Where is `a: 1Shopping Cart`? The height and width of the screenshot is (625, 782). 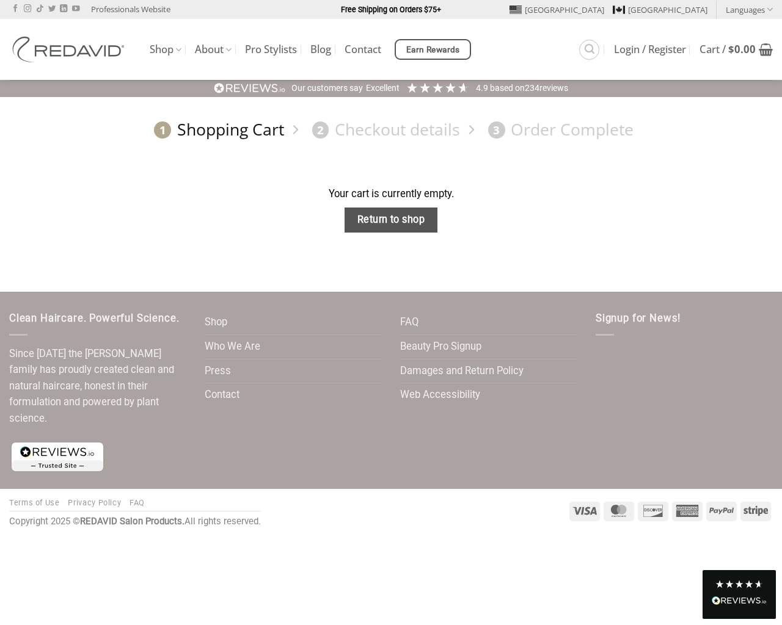 a: 1Shopping Cart is located at coordinates (216, 129).